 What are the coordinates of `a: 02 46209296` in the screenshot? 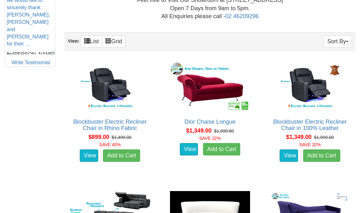 It's located at (242, 16).